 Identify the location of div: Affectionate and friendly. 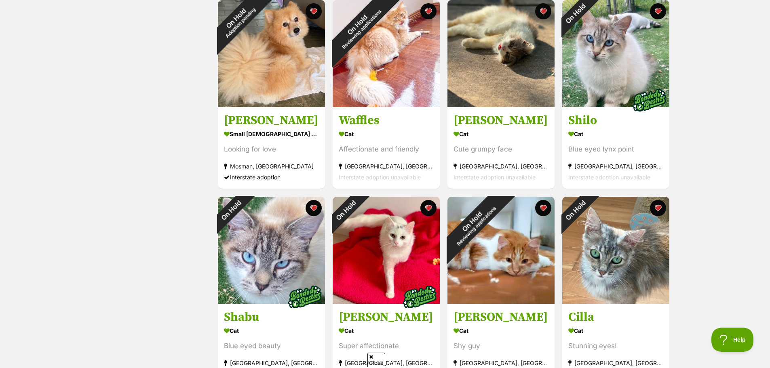
(386, 150).